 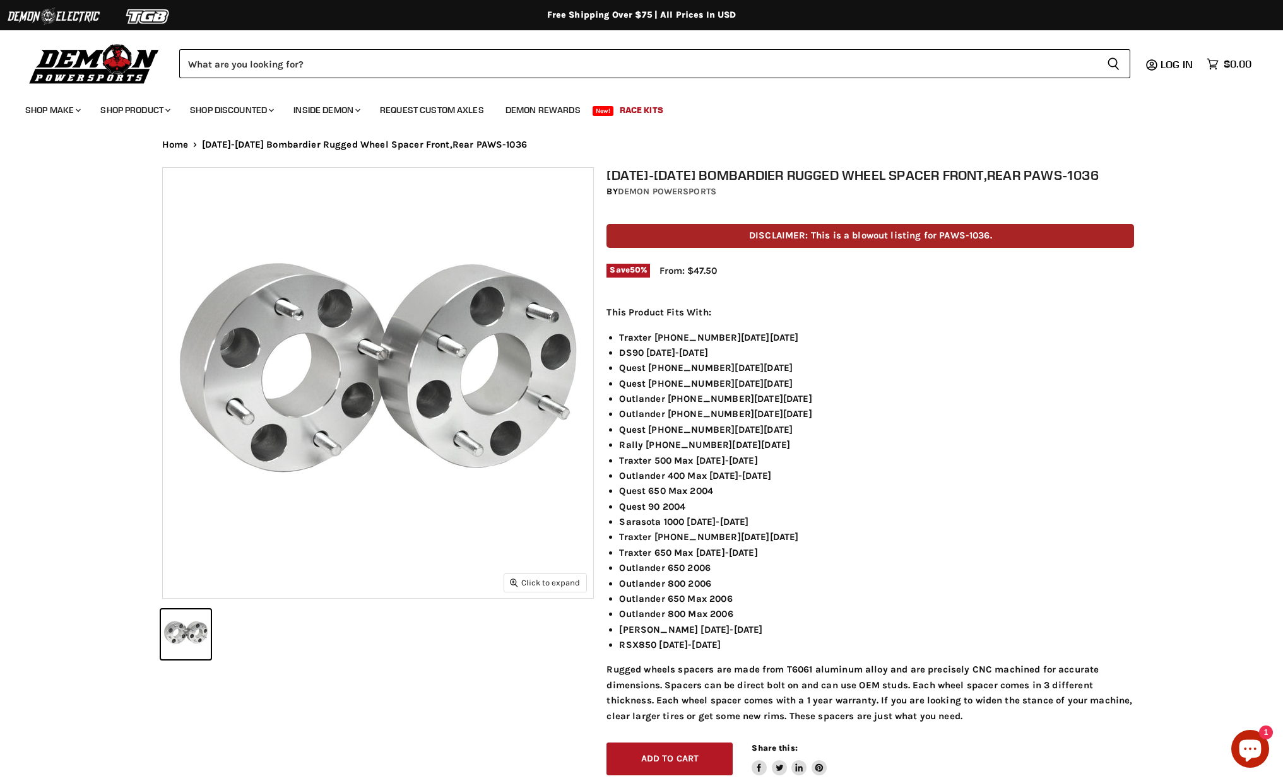 What do you see at coordinates (641, 110) in the screenshot?
I see `a: Race Kits` at bounding box center [641, 110].